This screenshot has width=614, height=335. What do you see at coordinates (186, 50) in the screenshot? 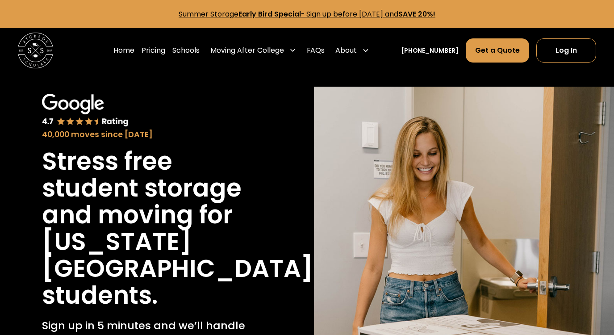
I see `a: Schools` at bounding box center [186, 50].